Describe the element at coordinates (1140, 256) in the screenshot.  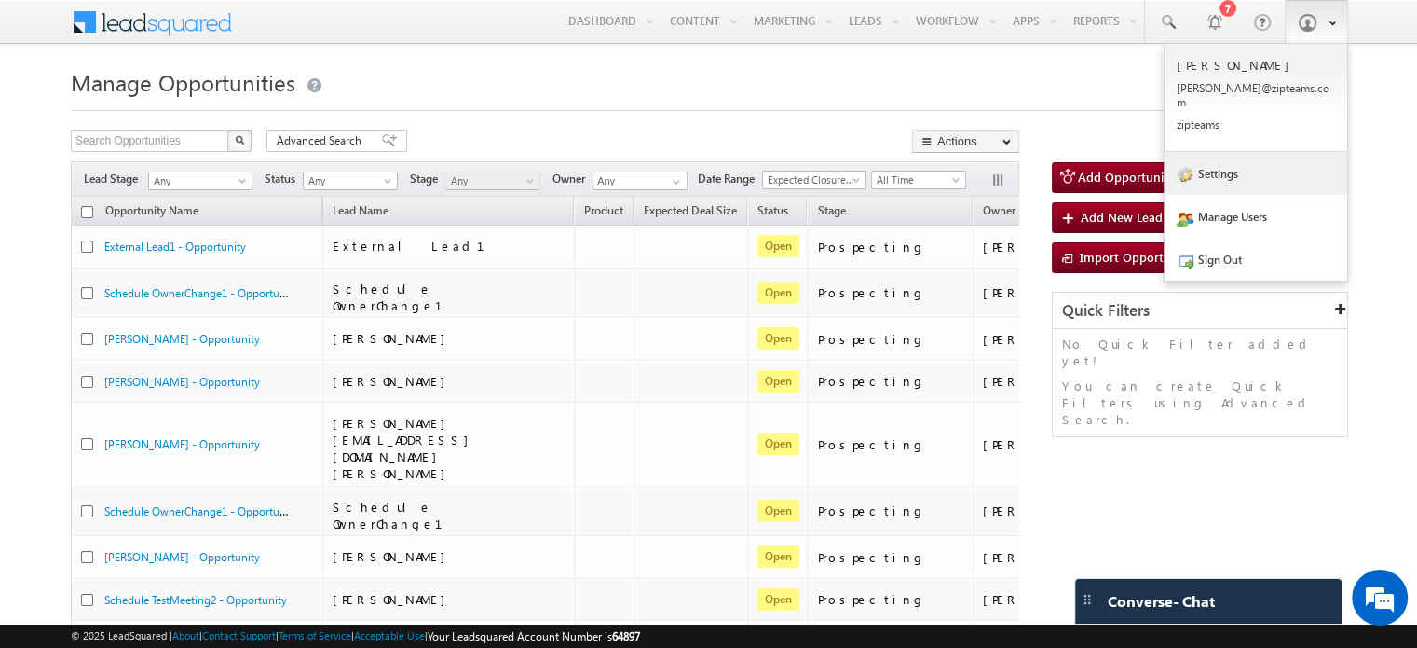
I see `span: Import Opportunities` at that location.